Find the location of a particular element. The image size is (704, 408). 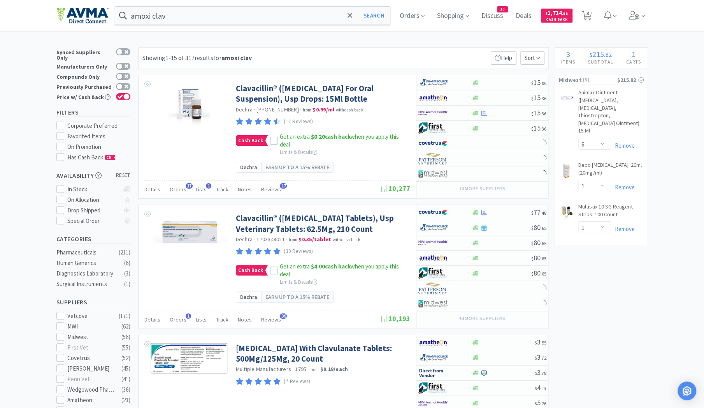

button: +3more suppliers is located at coordinates (482, 188).